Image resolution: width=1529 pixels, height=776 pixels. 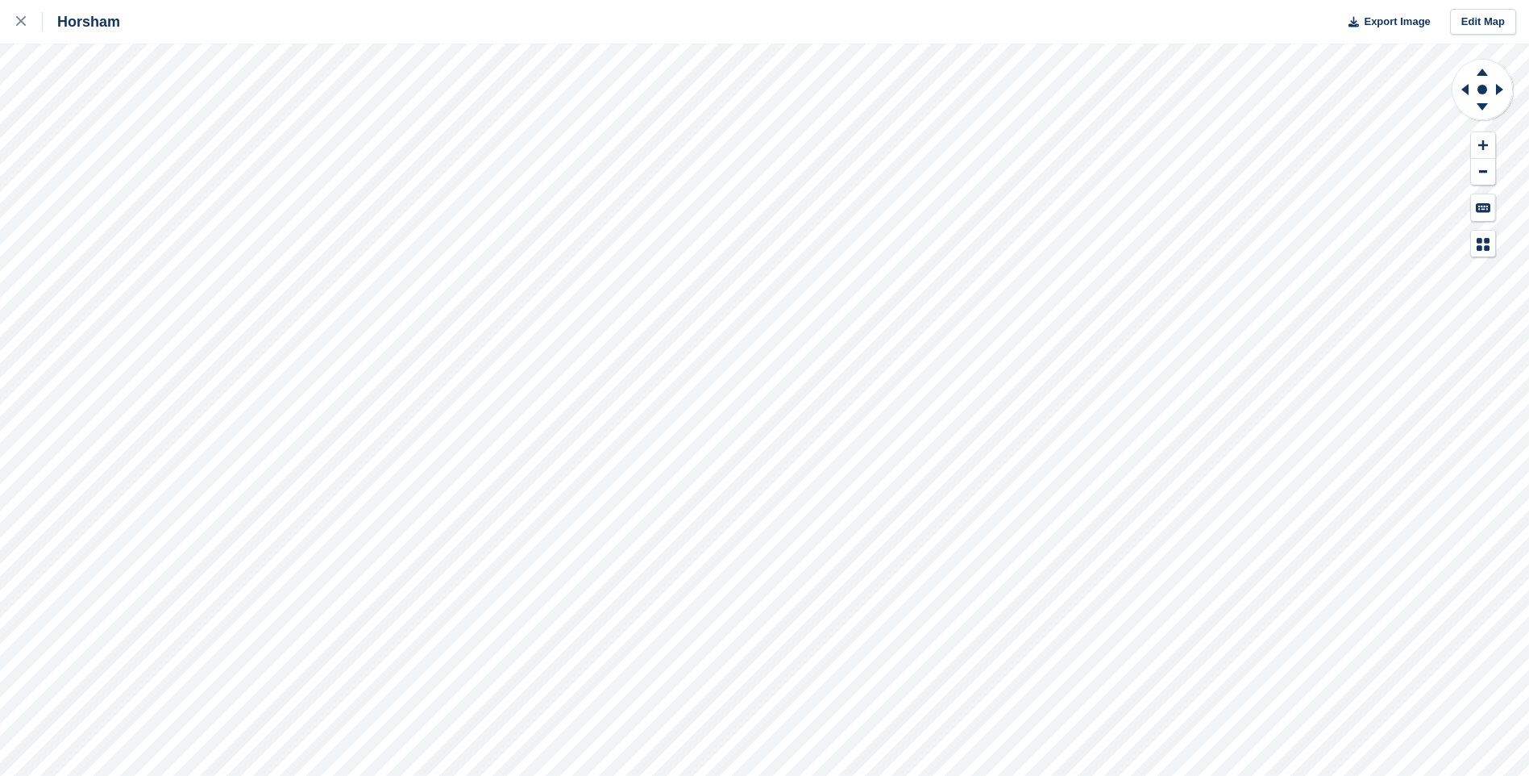 I want to click on button: Keyboard Shortcuts, so click(x=1484, y=207).